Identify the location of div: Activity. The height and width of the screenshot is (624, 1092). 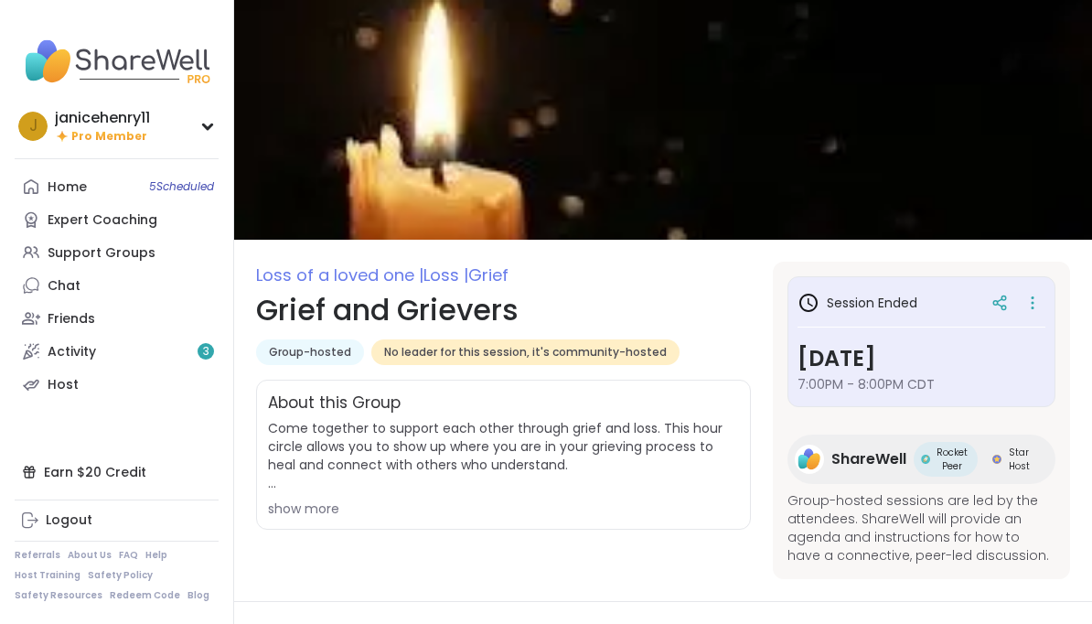
(71, 352).